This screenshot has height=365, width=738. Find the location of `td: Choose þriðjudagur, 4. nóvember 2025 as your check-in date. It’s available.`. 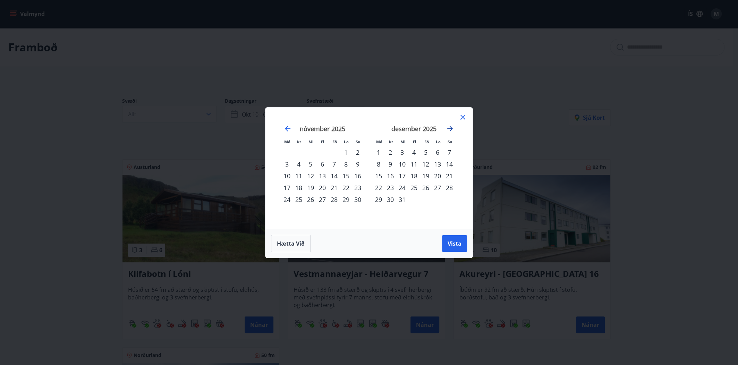

td: Choose þriðjudagur, 4. nóvember 2025 as your check-in date. It’s available. is located at coordinates (299, 164).